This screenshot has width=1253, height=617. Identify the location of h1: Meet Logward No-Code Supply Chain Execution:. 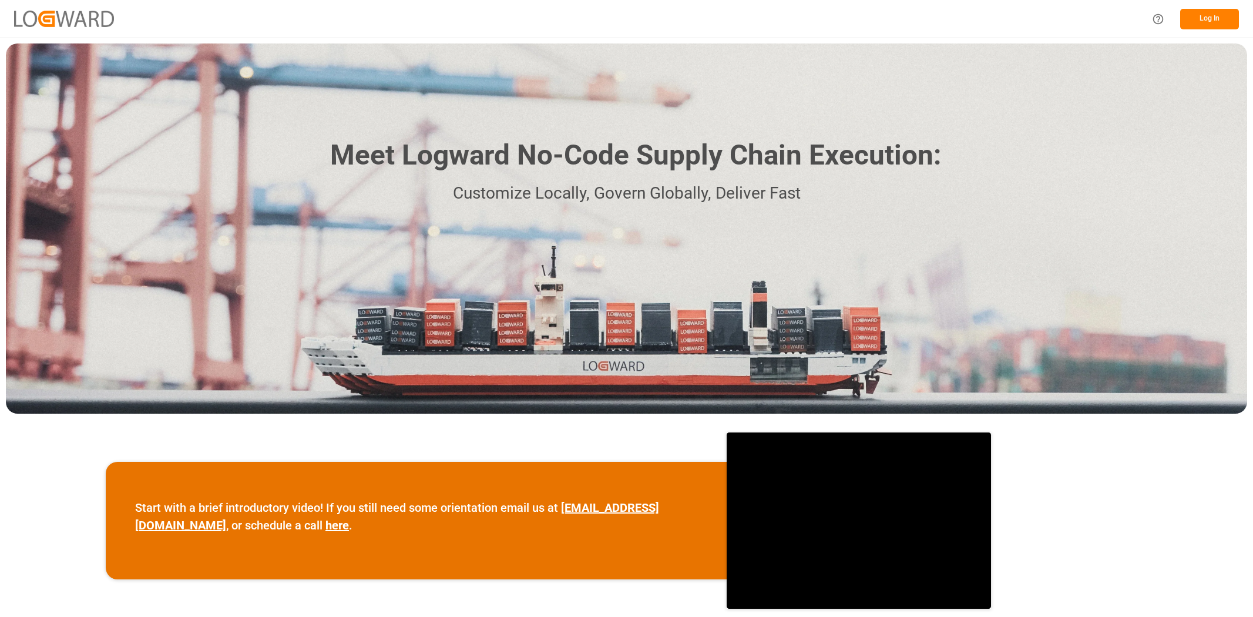
(636, 155).